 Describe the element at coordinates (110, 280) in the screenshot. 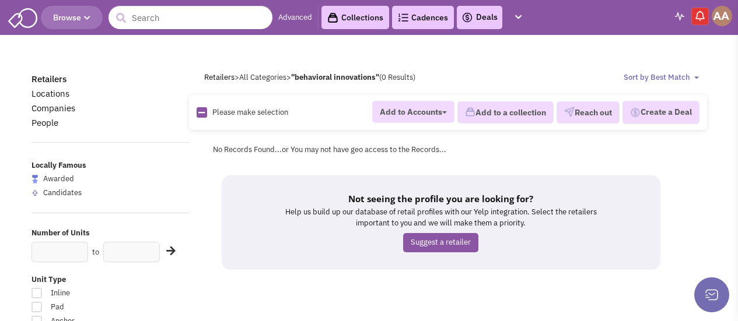

I see `label: Unit Type` at that location.